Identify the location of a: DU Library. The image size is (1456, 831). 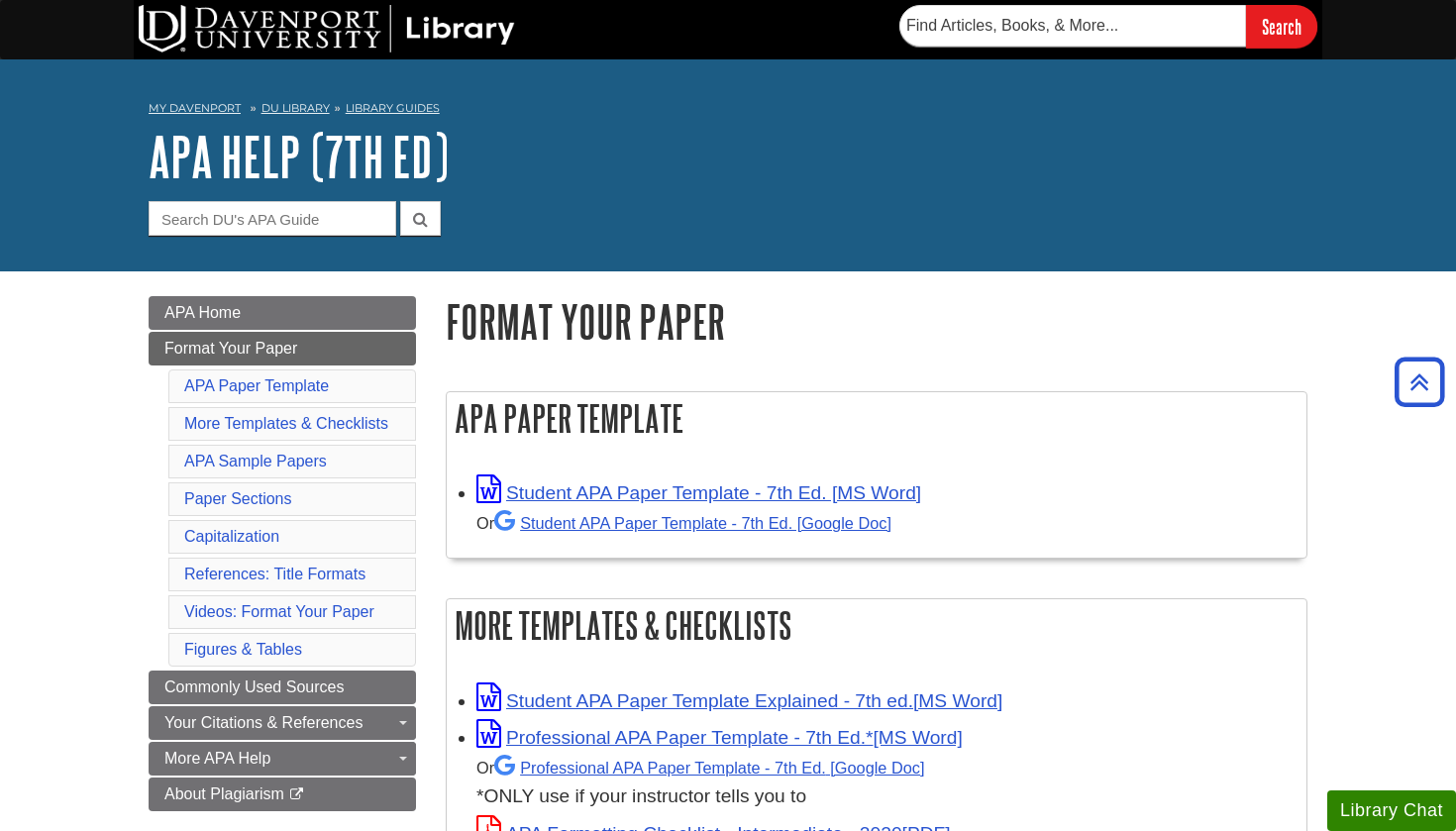
(296, 108).